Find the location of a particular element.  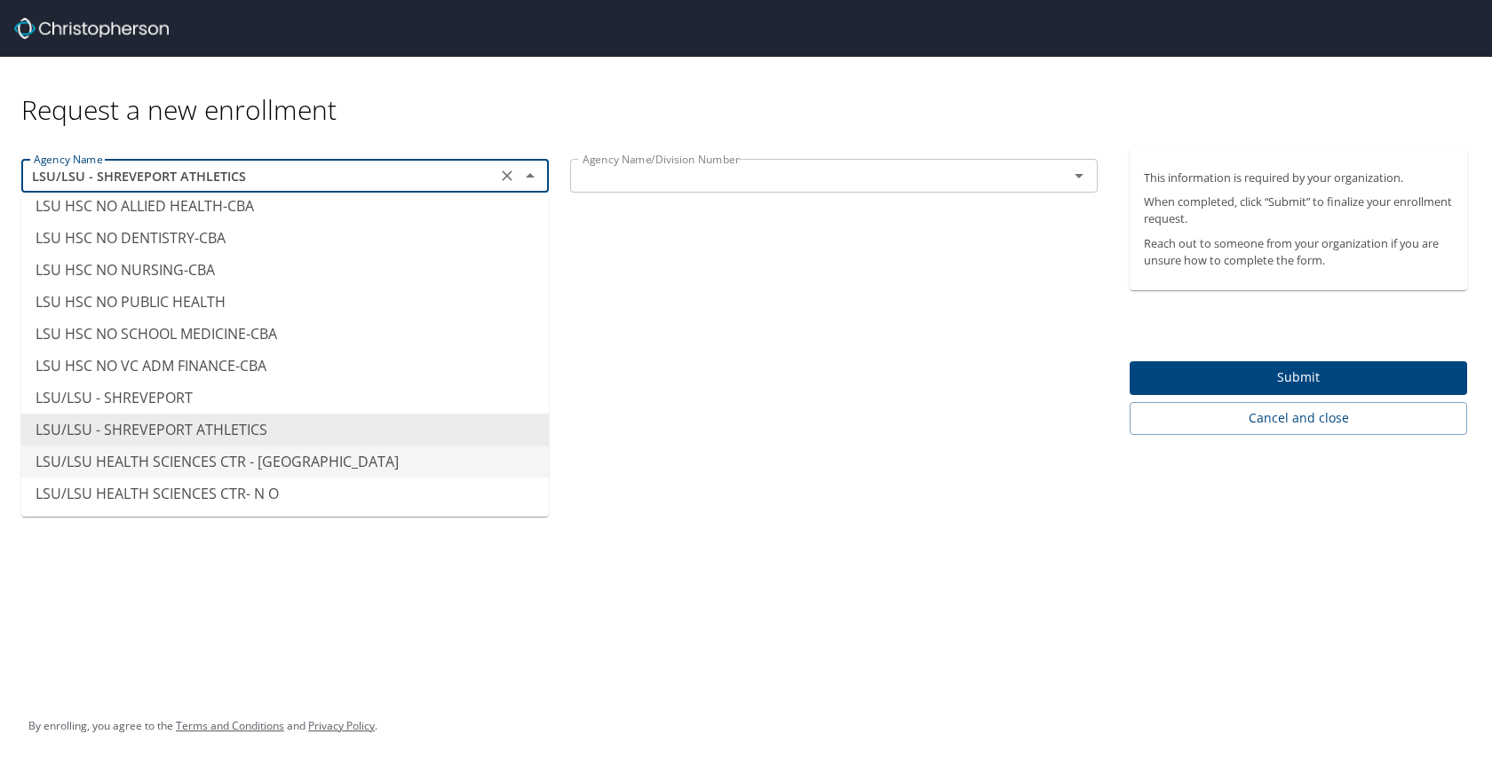

li: LSU HSC NO ALLIED HEALTH-CBA is located at coordinates (285, 206).